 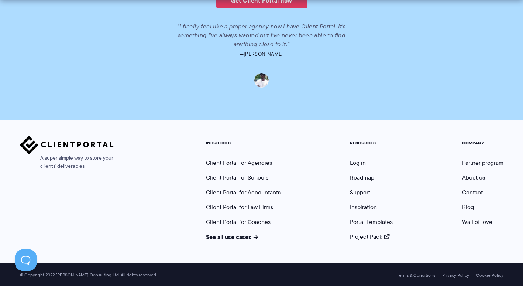 What do you see at coordinates (239, 162) in the screenshot?
I see `a: Client Portal for Agencies` at bounding box center [239, 162].